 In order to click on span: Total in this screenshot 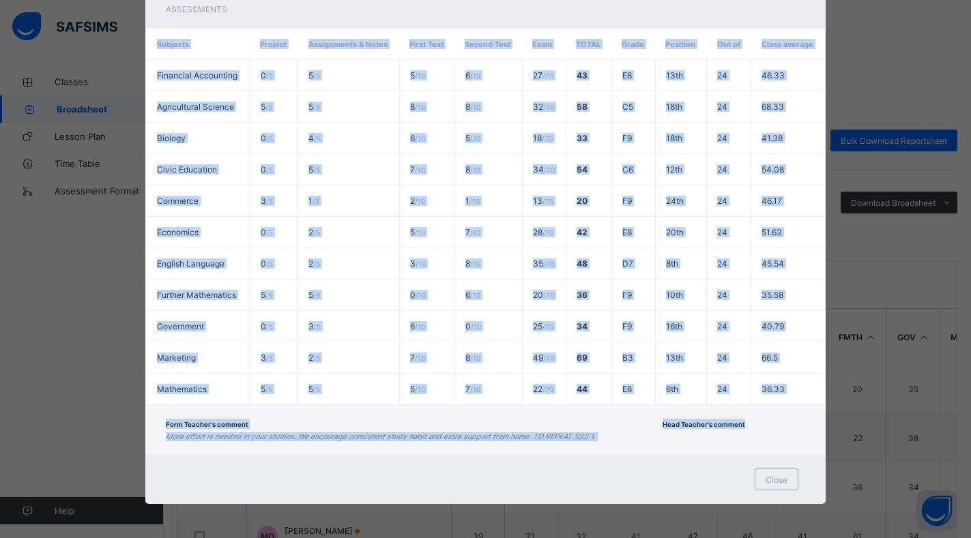, I will do `click(588, 44)`.